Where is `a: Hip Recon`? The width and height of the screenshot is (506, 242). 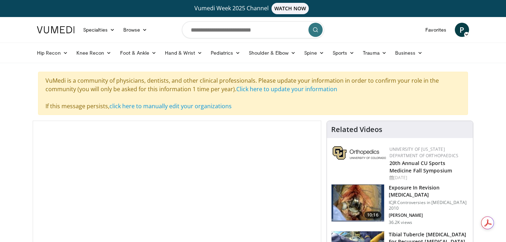 a: Hip Recon is located at coordinates (52, 53).